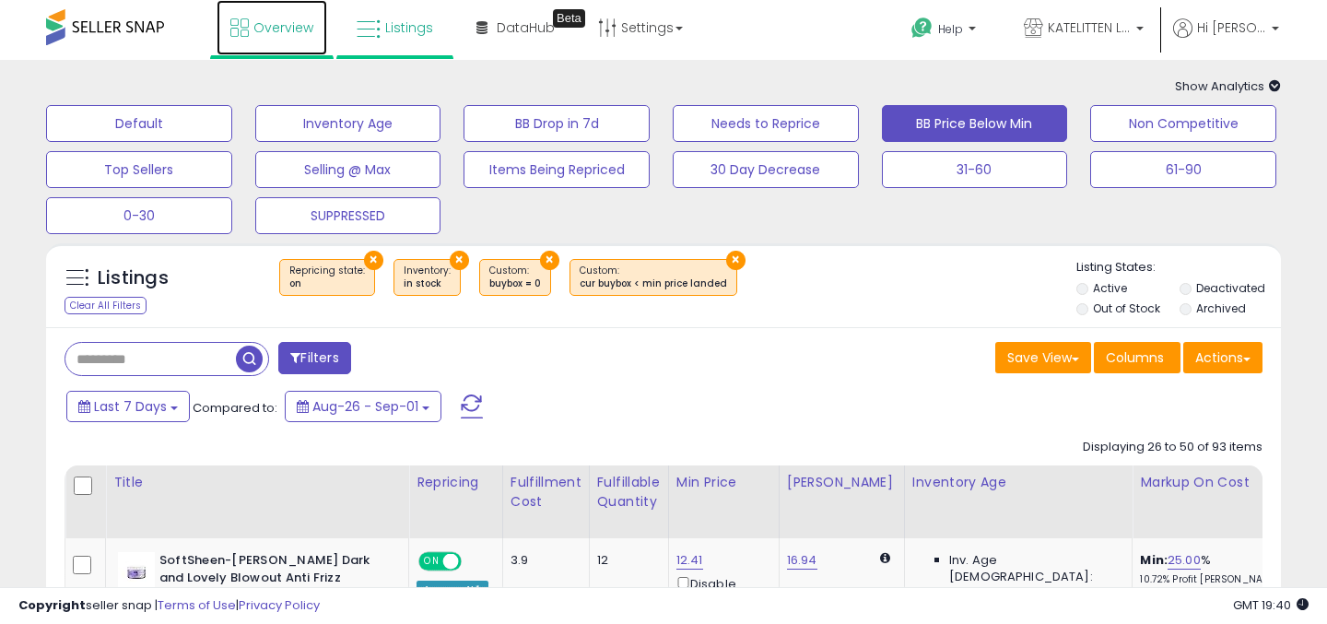  I want to click on div: Fulfillable Quantity, so click(628, 492).